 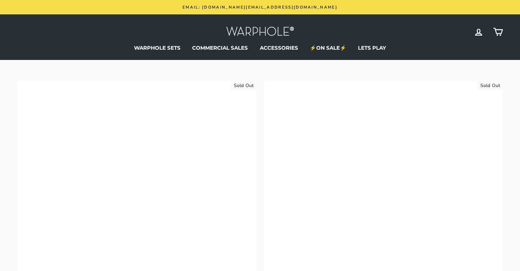 What do you see at coordinates (157, 48) in the screenshot?
I see `a: WARPHOLE SETS` at bounding box center [157, 48].